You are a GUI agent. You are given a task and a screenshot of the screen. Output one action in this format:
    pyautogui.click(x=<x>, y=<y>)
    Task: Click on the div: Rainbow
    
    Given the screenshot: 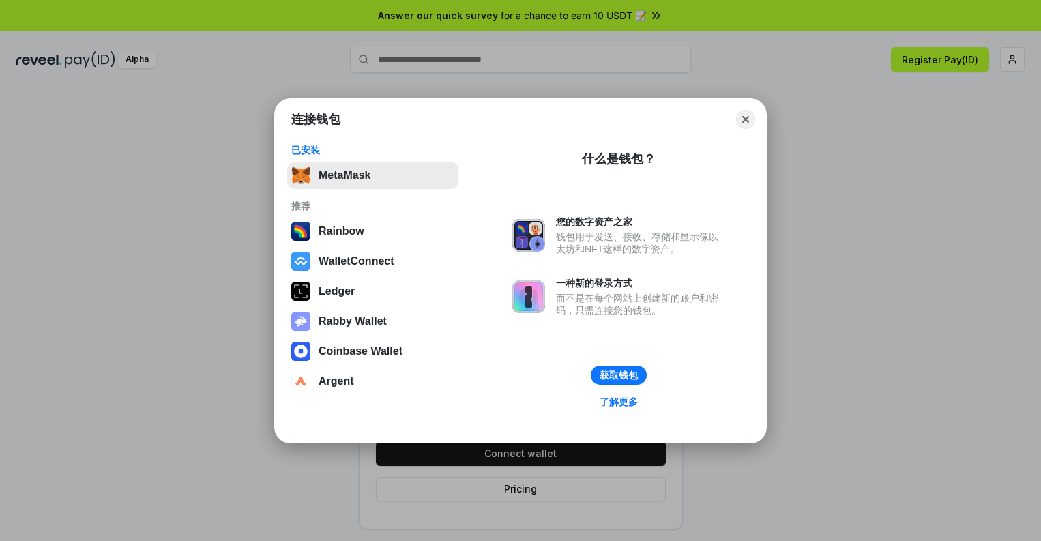 What is the action you would take?
    pyautogui.click(x=341, y=231)
    